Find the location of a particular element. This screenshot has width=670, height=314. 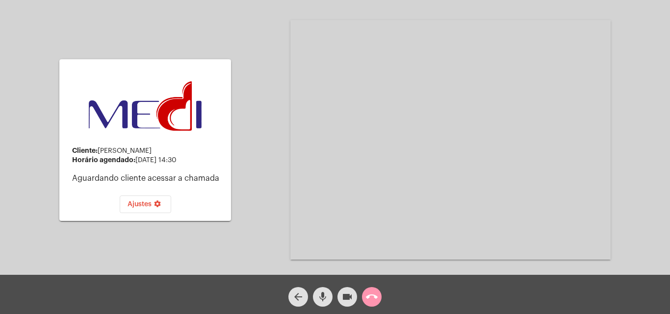

span: Ajustes is located at coordinates (145, 204).